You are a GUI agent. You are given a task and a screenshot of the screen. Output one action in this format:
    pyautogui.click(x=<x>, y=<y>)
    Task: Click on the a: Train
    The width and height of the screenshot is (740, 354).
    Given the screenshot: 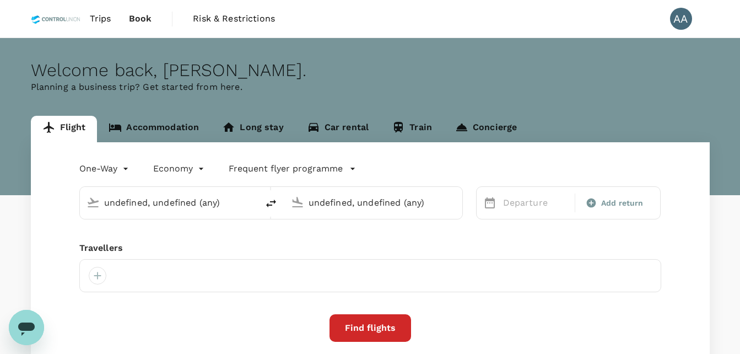 What is the action you would take?
    pyautogui.click(x=412, y=129)
    